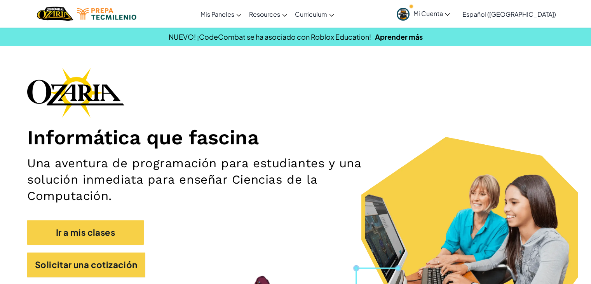 The height and width of the screenshot is (284, 591). Describe the element at coordinates (76, 92) in the screenshot. I see `img: Ozaria branding logo` at that location.